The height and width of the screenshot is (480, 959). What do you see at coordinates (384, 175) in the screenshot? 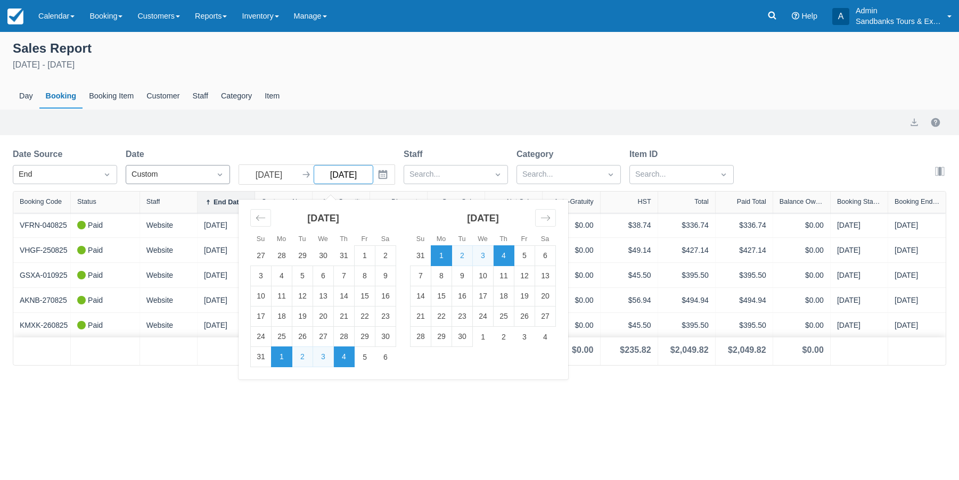
I see `button: Interact with the calendar and add the check-in date for your trip.` at bounding box center [384, 175].